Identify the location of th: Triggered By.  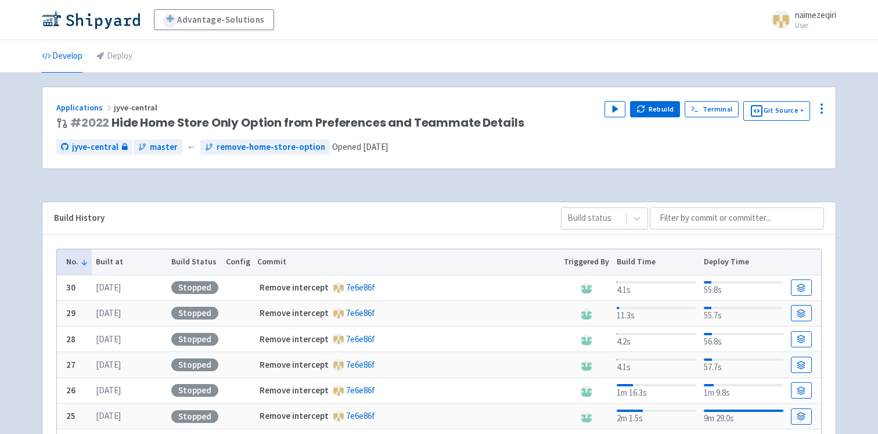
(586, 262).